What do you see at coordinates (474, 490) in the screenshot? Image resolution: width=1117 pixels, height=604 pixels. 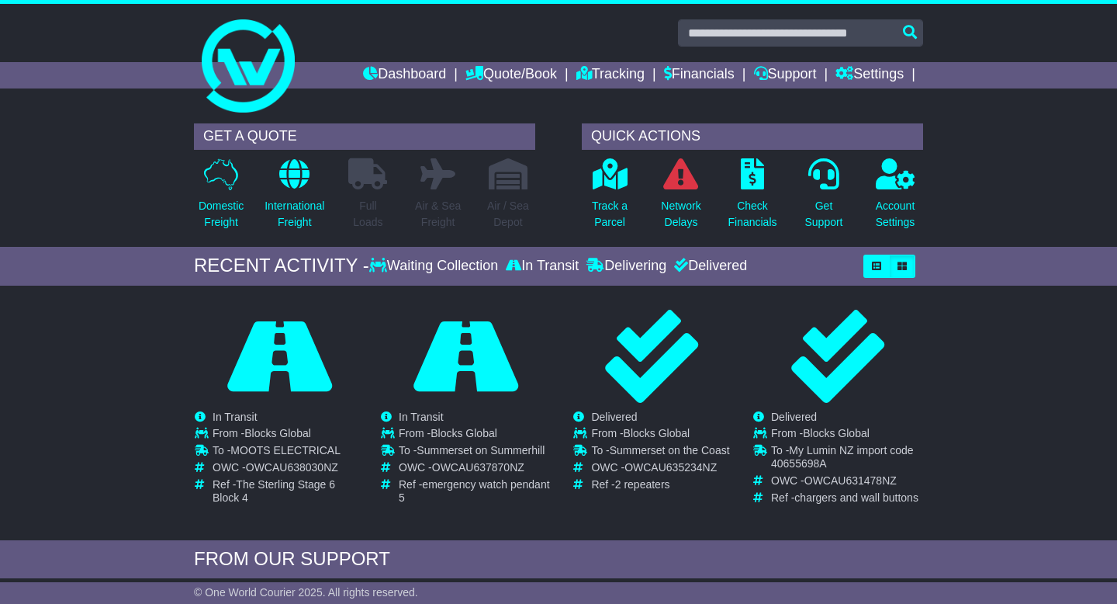 I see `span: emergency watch pendant 5` at bounding box center [474, 490].